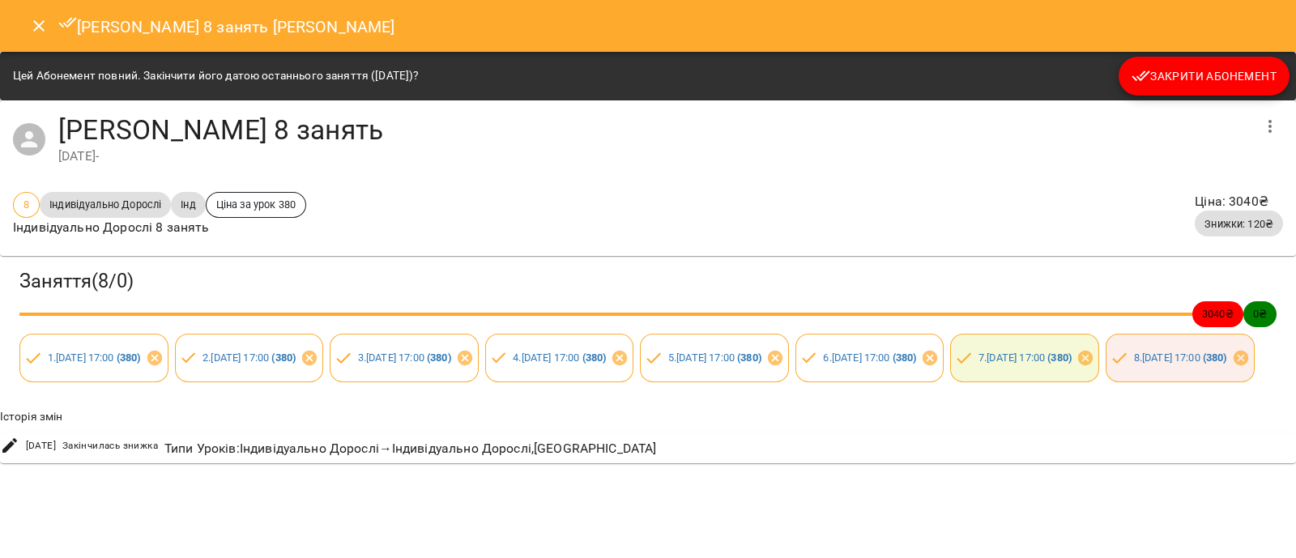 This screenshot has height=558, width=1296. I want to click on span: 8, so click(26, 204).